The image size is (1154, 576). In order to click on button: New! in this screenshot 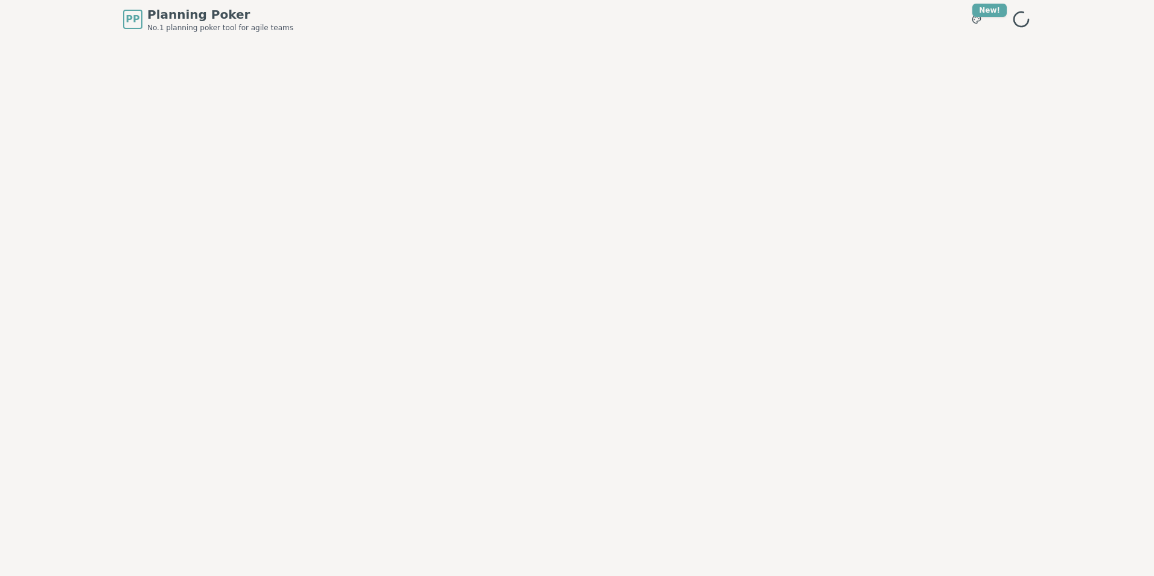, I will do `click(977, 19)`.